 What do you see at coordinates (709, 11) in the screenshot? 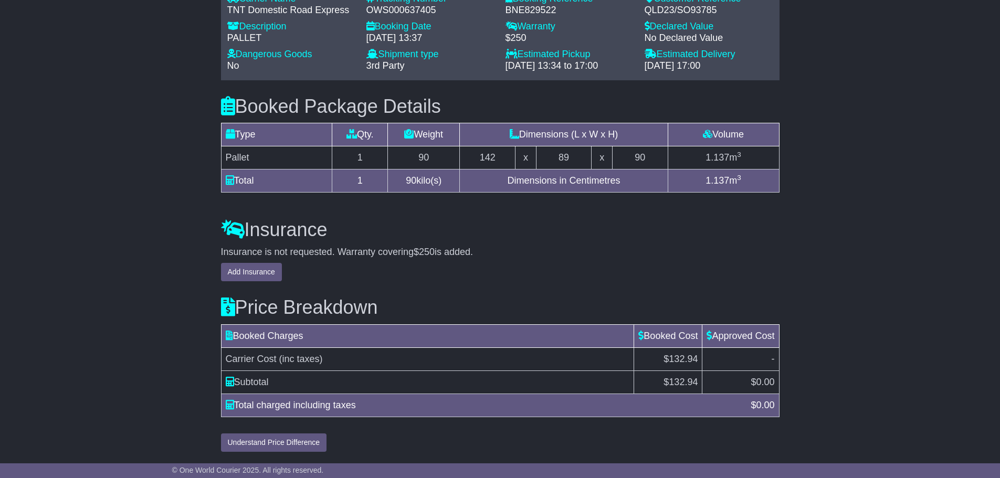
I see `div: QLD23/SO93785` at bounding box center [709, 11].